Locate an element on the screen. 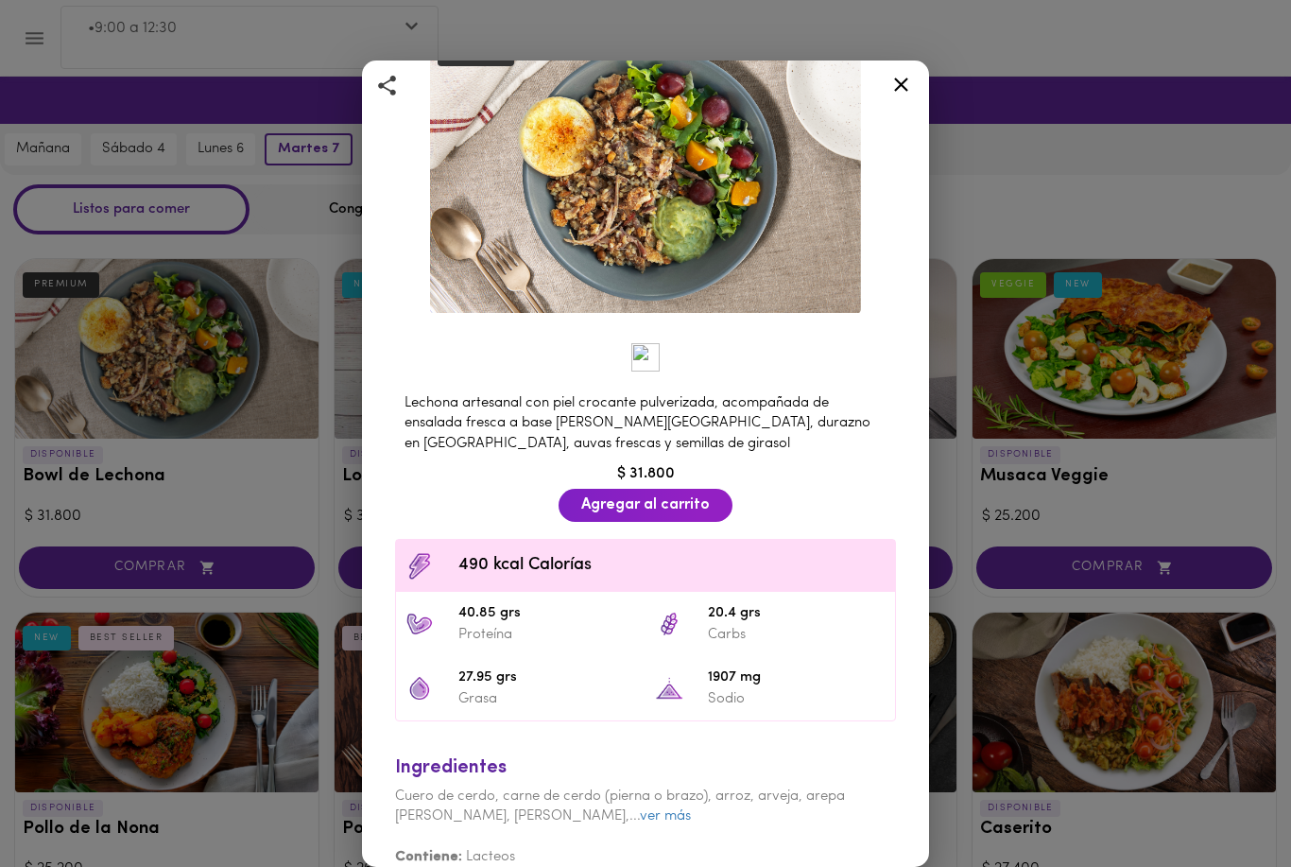 This screenshot has width=1291, height=867. img: Artesanal.png is located at coordinates (645, 357).